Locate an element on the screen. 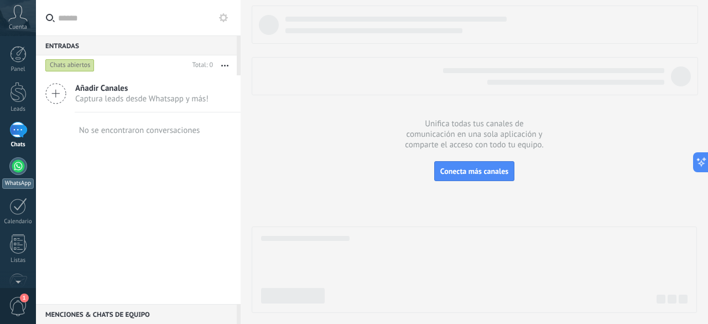 This screenshot has height=324, width=708. div: Listas is located at coordinates (18, 260).